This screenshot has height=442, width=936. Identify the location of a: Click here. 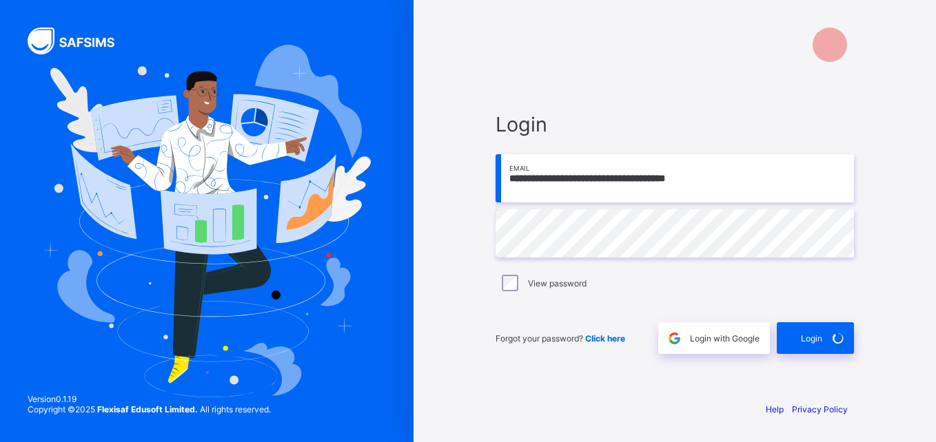
(605, 338).